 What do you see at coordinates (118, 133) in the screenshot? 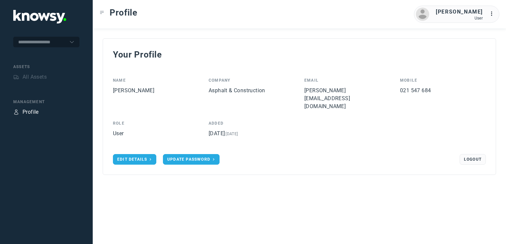
I see `span: User` at bounding box center [118, 133].